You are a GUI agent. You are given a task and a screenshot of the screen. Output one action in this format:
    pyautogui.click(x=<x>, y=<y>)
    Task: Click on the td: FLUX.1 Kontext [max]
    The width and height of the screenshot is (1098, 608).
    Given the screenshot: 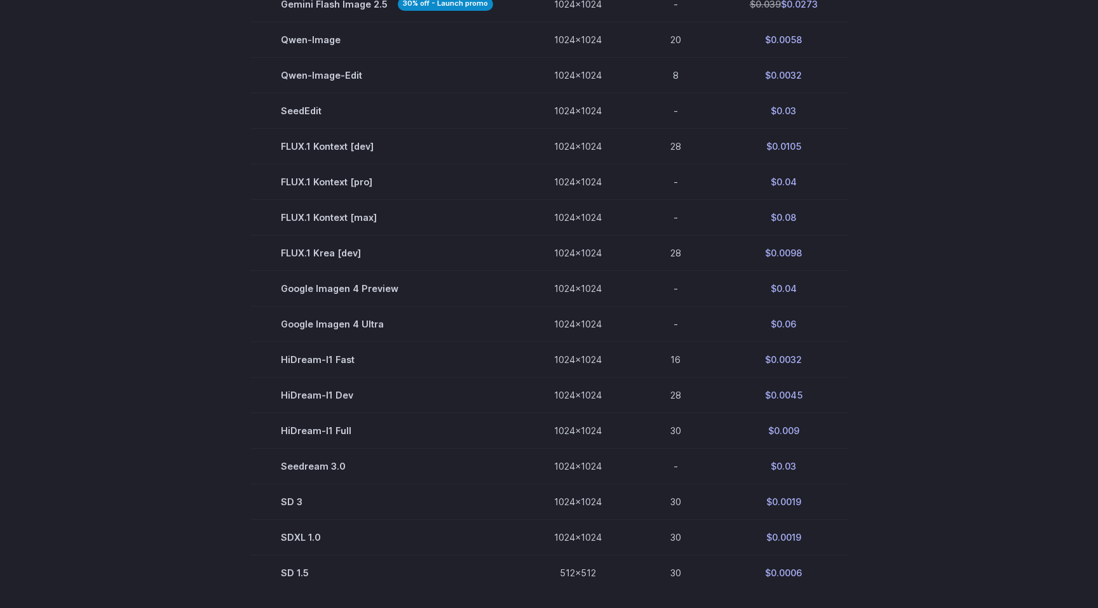 What is the action you would take?
    pyautogui.click(x=387, y=217)
    